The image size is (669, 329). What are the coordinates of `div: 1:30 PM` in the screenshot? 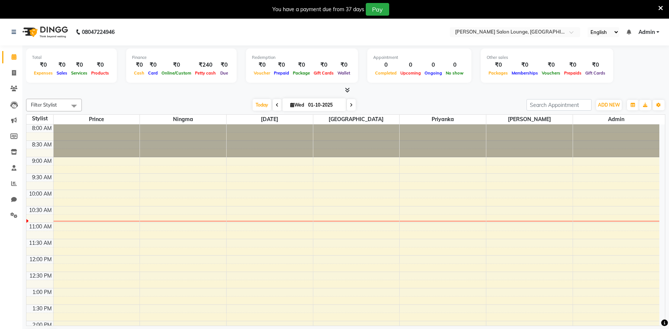 It's located at (42, 308).